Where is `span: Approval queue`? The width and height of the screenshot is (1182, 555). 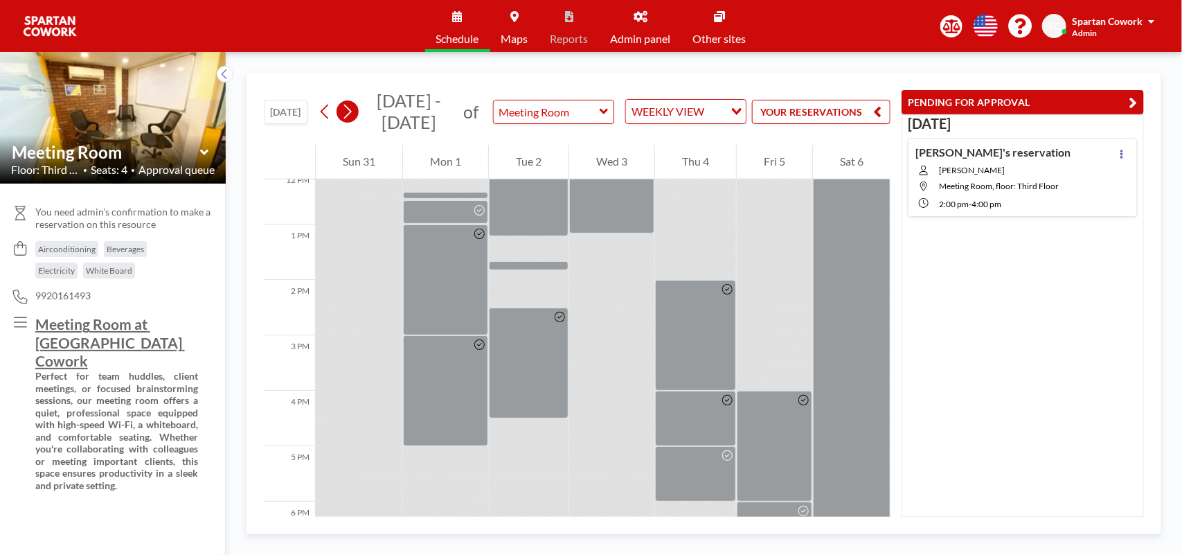
span: Approval queue is located at coordinates (177, 170).